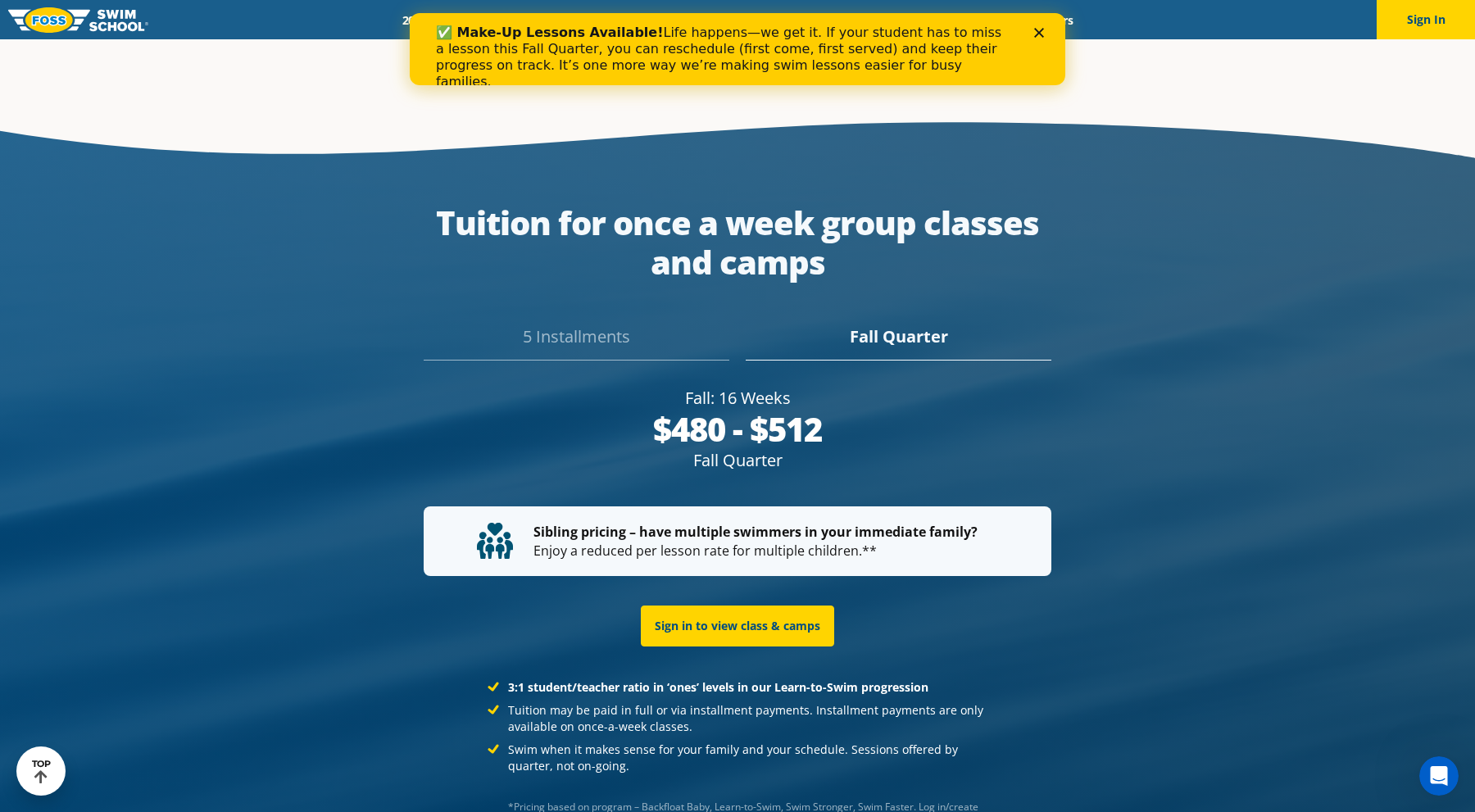 The width and height of the screenshot is (1475, 812). I want to click on a: 2025 Calendar, so click(438, 20).